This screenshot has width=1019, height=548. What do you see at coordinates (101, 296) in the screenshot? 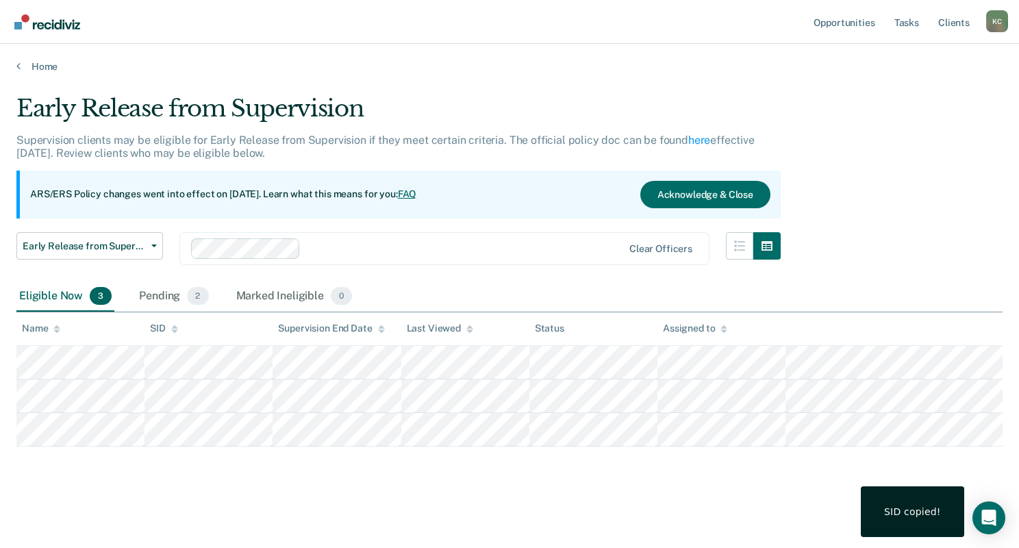
I see `span: 3` at bounding box center [101, 296].